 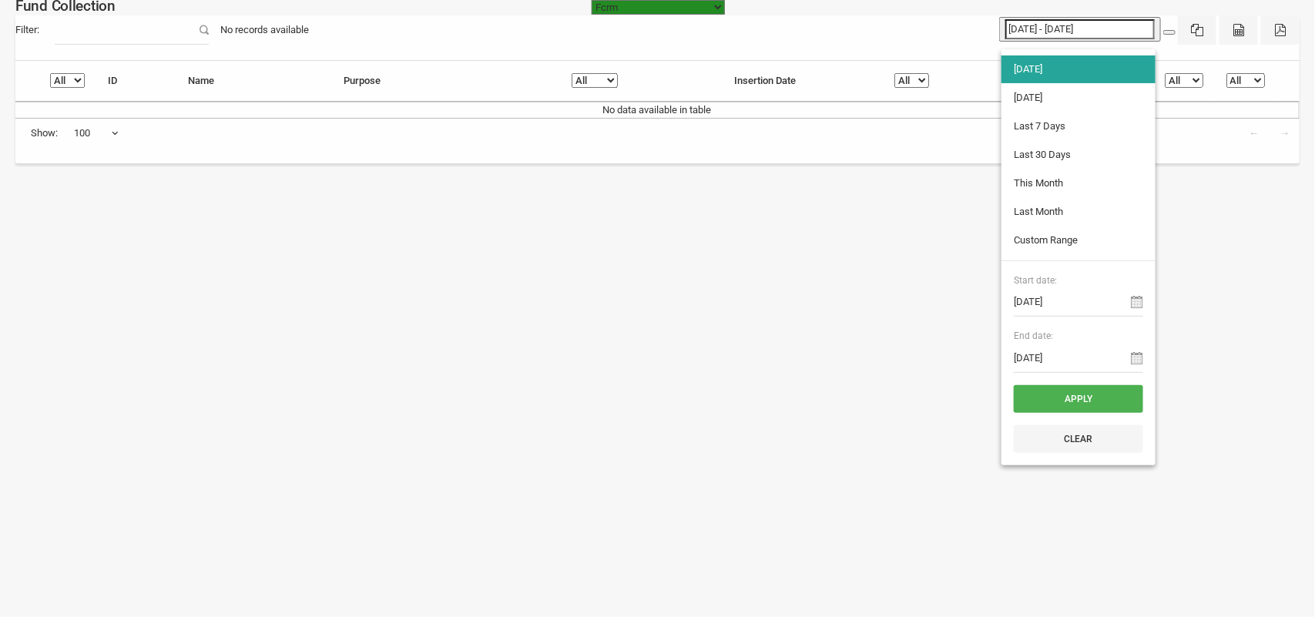 What do you see at coordinates (136, 81) in the screenshot?
I see `th: ID` at bounding box center [136, 81].